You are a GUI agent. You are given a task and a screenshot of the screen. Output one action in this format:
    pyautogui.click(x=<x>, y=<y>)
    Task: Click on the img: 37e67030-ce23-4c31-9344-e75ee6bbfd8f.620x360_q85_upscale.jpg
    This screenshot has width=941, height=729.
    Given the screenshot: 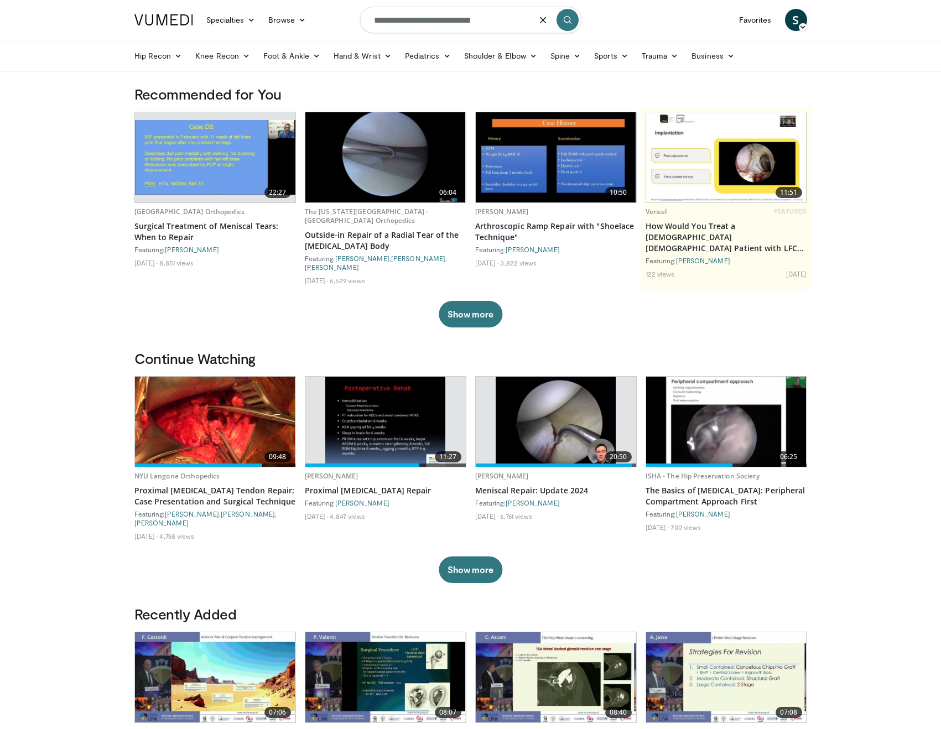 What is the action you would take?
    pyautogui.click(x=556, y=157)
    